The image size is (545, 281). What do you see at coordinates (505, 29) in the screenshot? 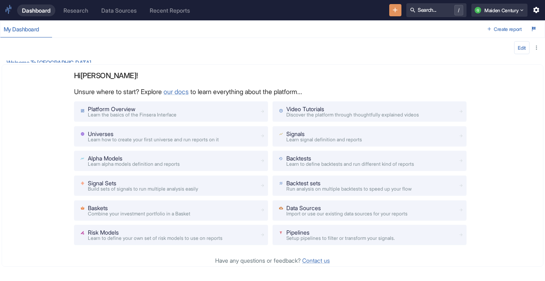
I see `button: Create report` at bounding box center [505, 29].